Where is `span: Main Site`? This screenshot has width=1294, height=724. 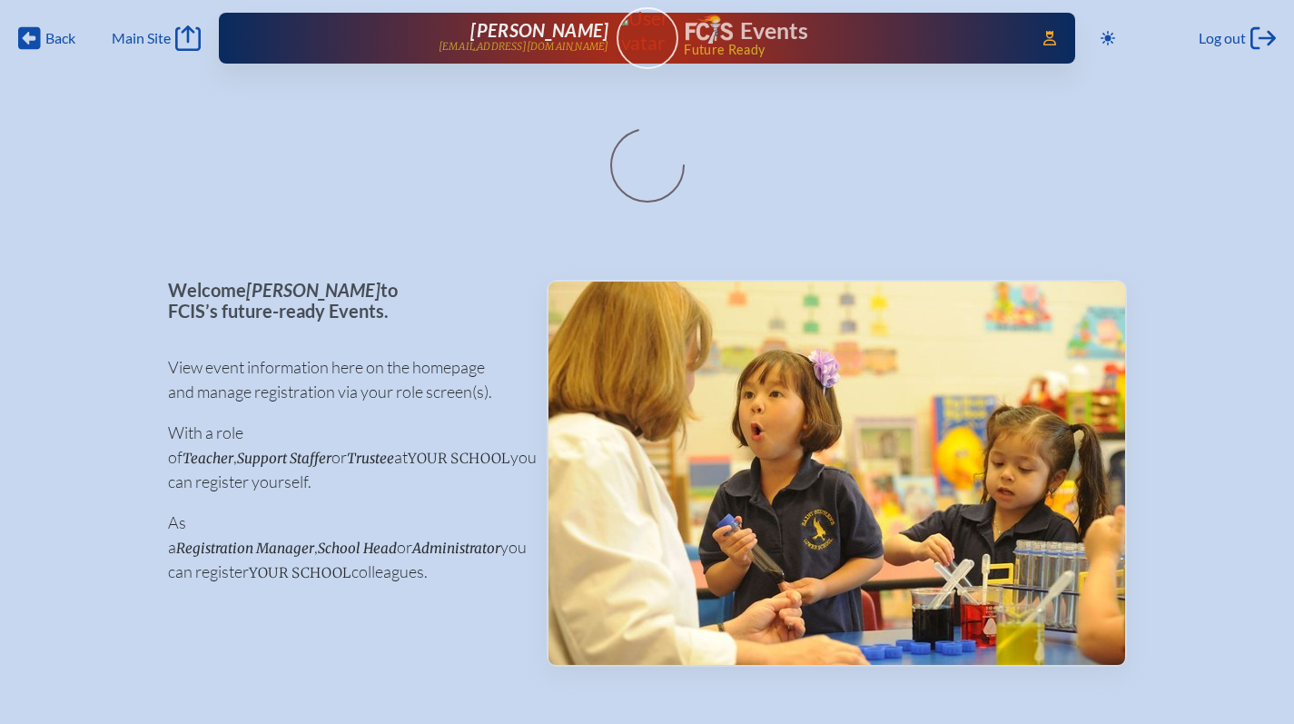
span: Main Site is located at coordinates (141, 38).